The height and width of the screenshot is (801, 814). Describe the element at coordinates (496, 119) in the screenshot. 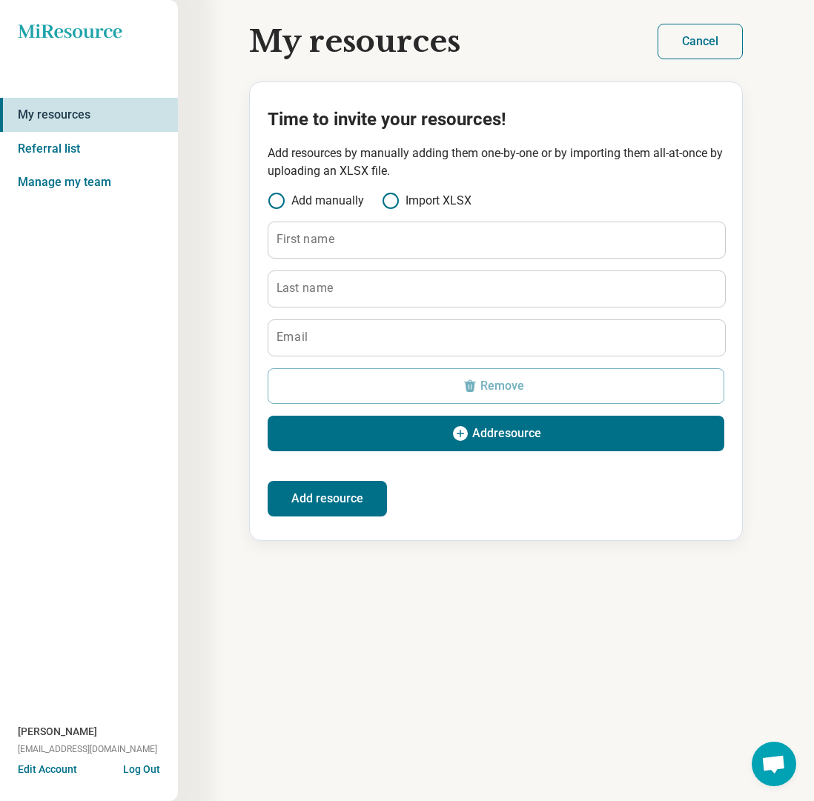

I see `h2: Time to invite your resources!` at that location.